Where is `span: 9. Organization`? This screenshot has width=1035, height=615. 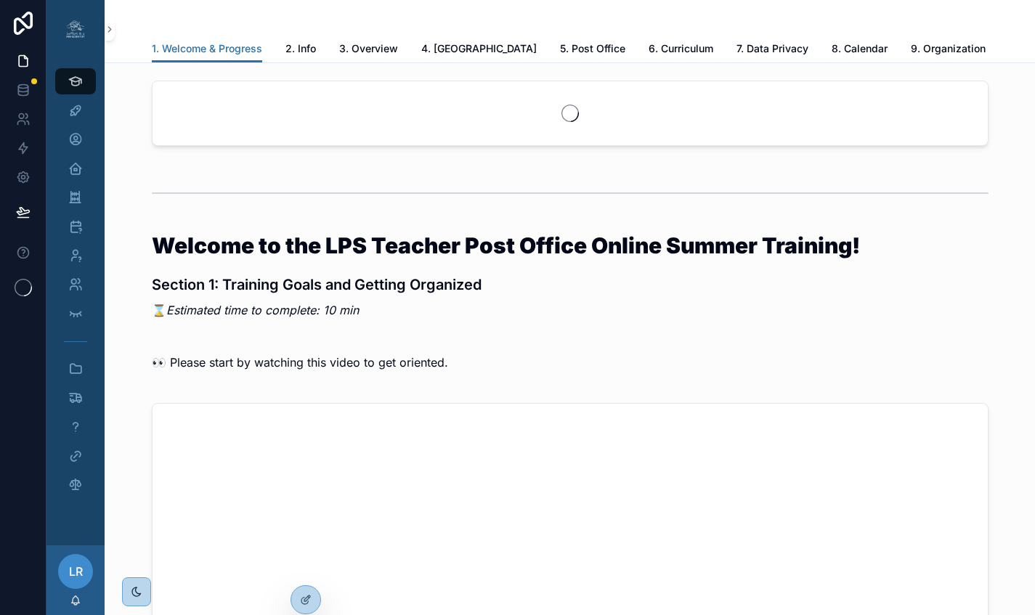 span: 9. Organization is located at coordinates (948, 49).